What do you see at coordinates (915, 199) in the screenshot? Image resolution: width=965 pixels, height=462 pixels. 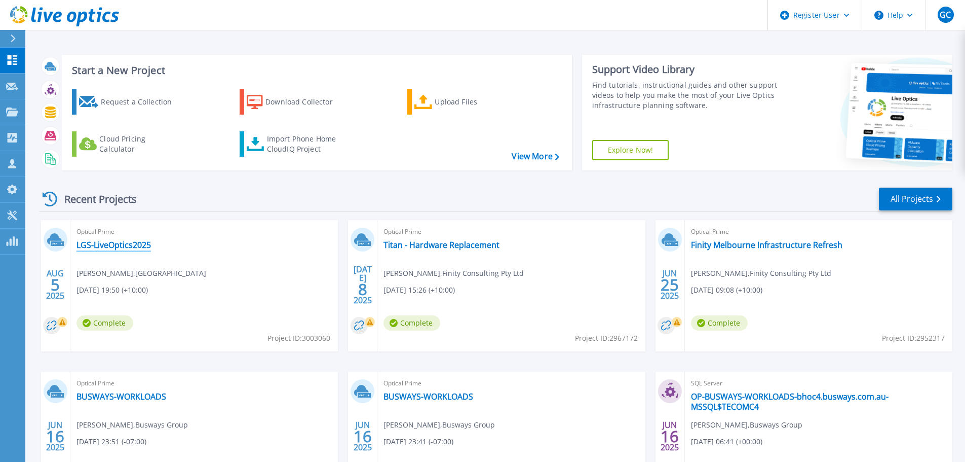 I see `a: All Projects` at bounding box center [915, 199].